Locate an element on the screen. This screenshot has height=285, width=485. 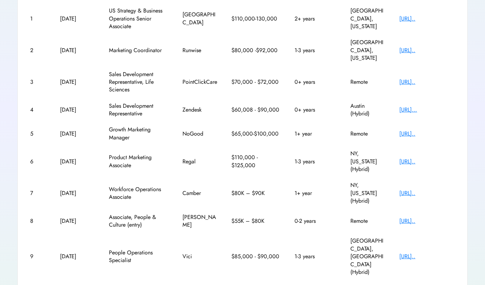
div: US Strategy & Business Operations Senior Associate is located at coordinates (138, 18).